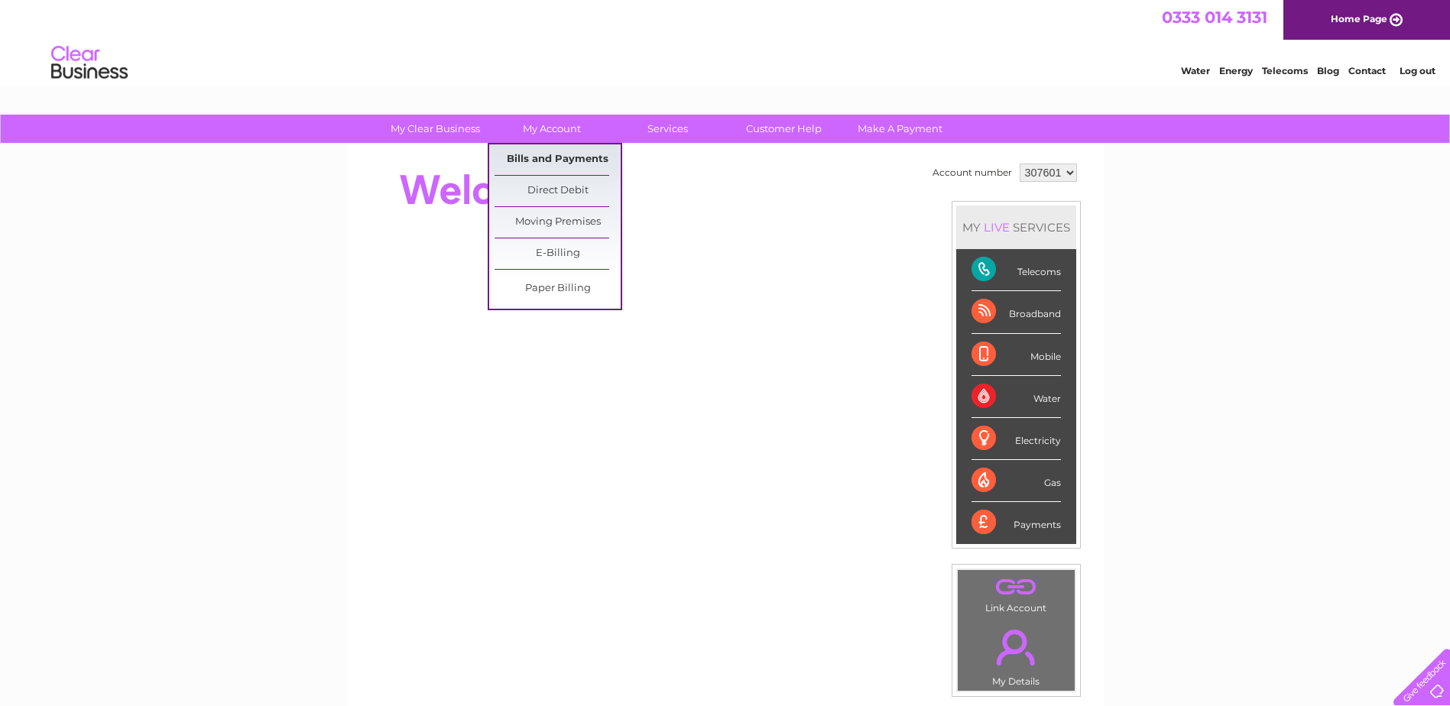 The image size is (1450, 706). What do you see at coordinates (1285, 70) in the screenshot?
I see `a: Telecoms` at bounding box center [1285, 70].